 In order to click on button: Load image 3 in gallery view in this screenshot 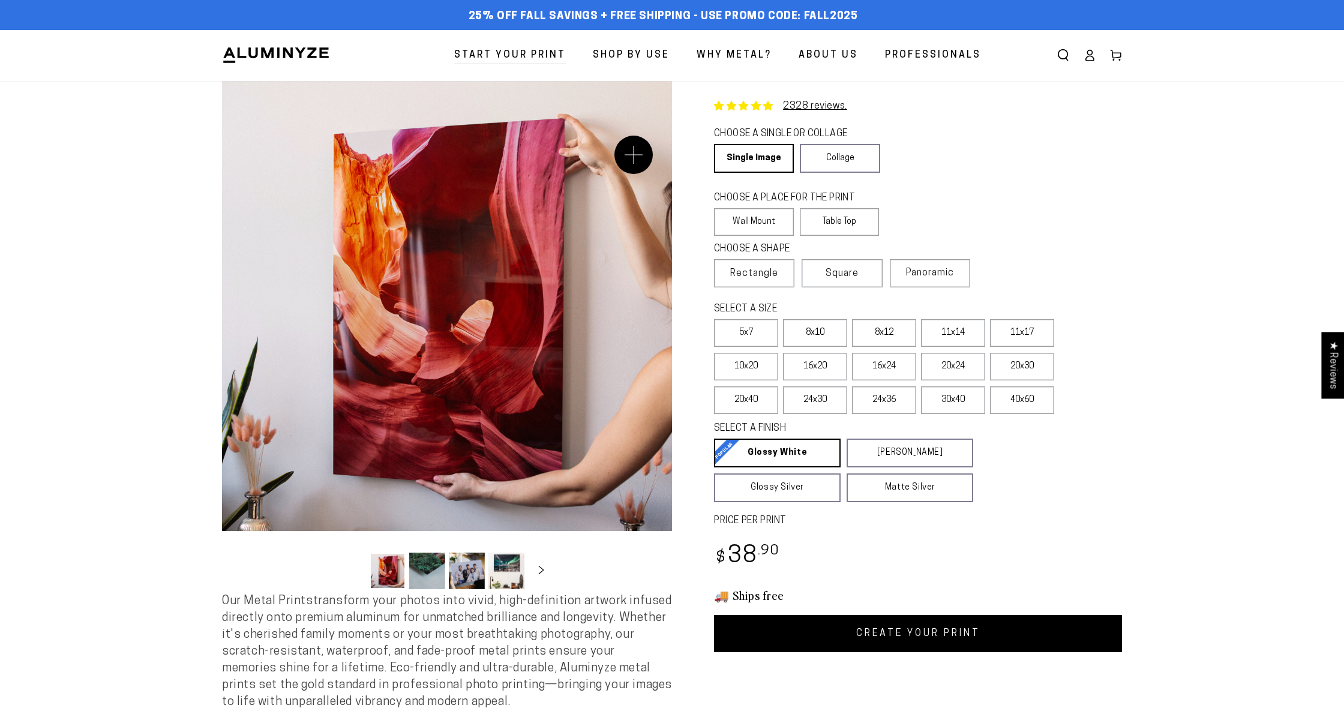, I will do `click(467, 571)`.